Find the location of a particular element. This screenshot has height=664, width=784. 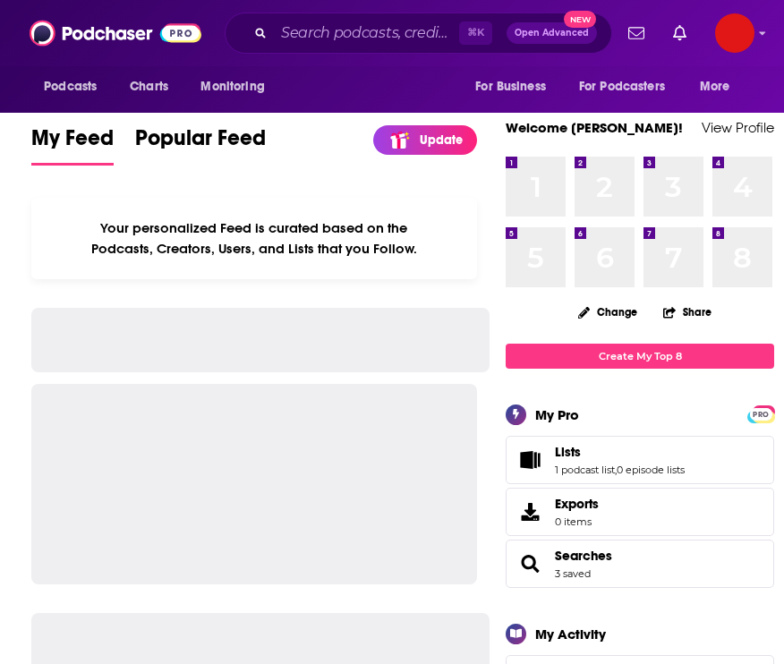

a: 0 episode lists is located at coordinates (651, 470).